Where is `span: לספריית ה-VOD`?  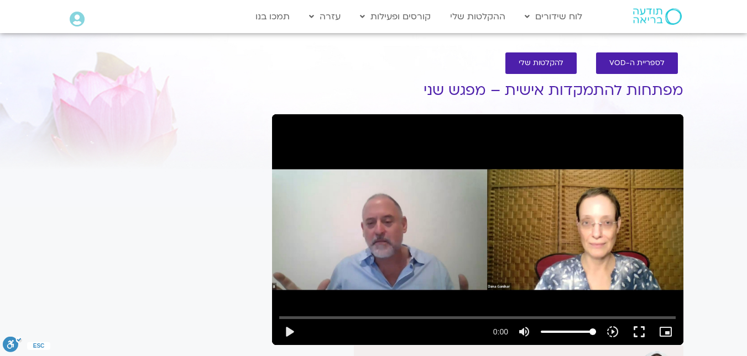 span: לספריית ה-VOD is located at coordinates (637, 63).